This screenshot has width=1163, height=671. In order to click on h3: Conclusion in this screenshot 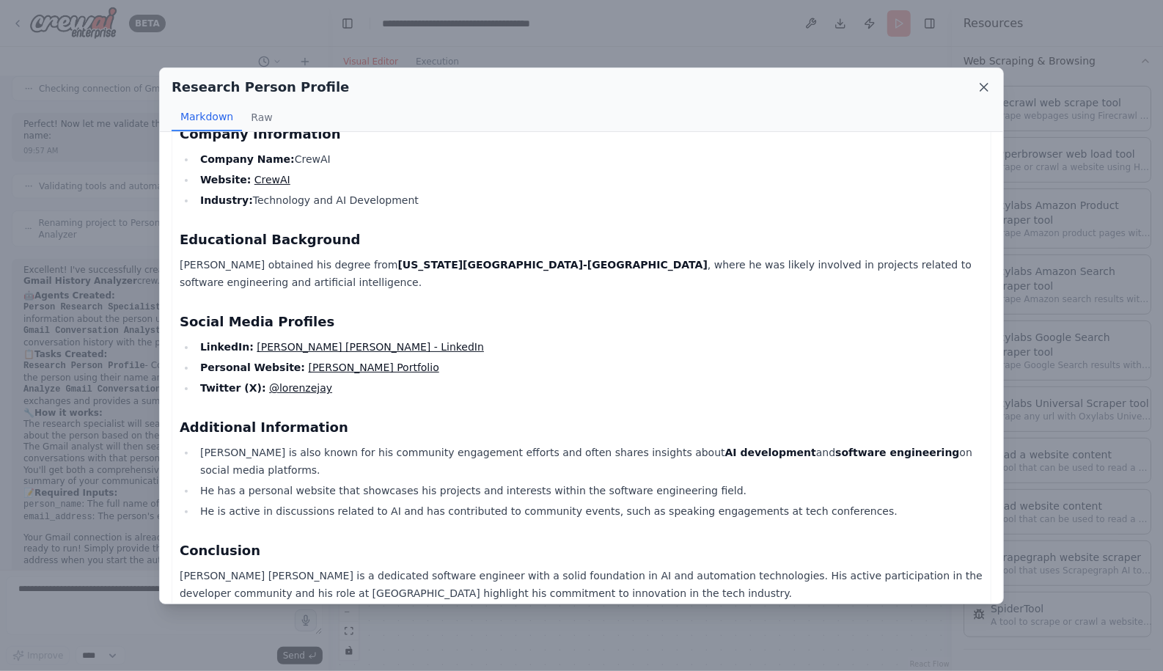, I will do `click(582, 551)`.